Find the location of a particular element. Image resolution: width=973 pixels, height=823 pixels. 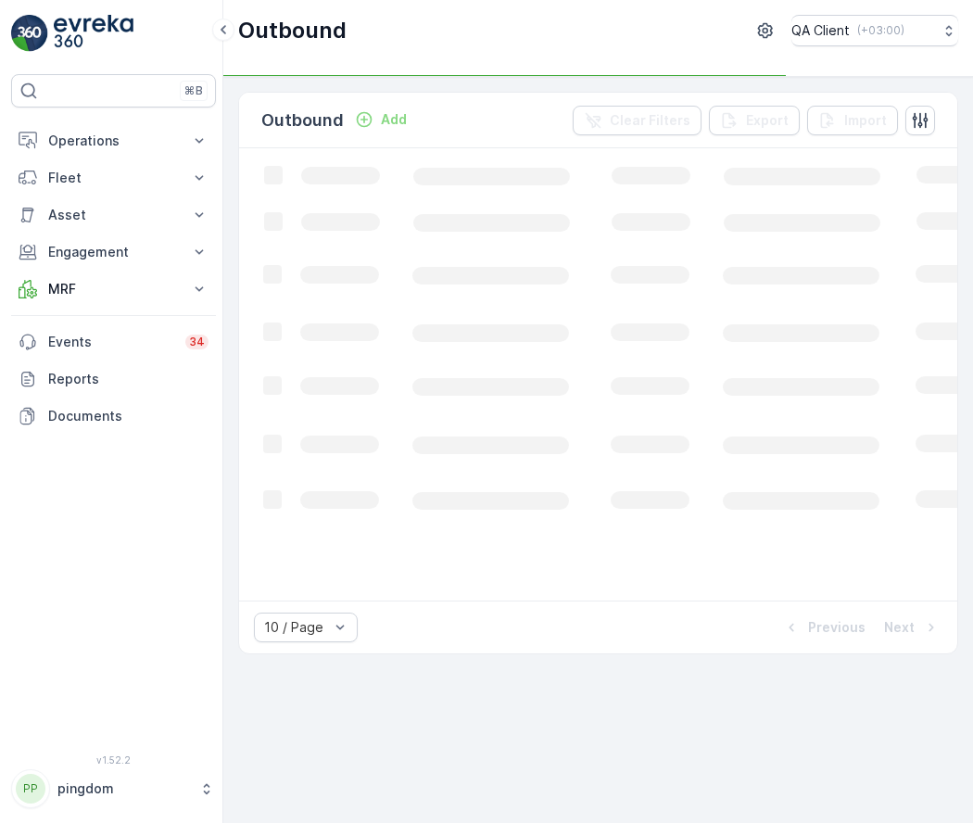

p: Clear Filters is located at coordinates (650, 120).